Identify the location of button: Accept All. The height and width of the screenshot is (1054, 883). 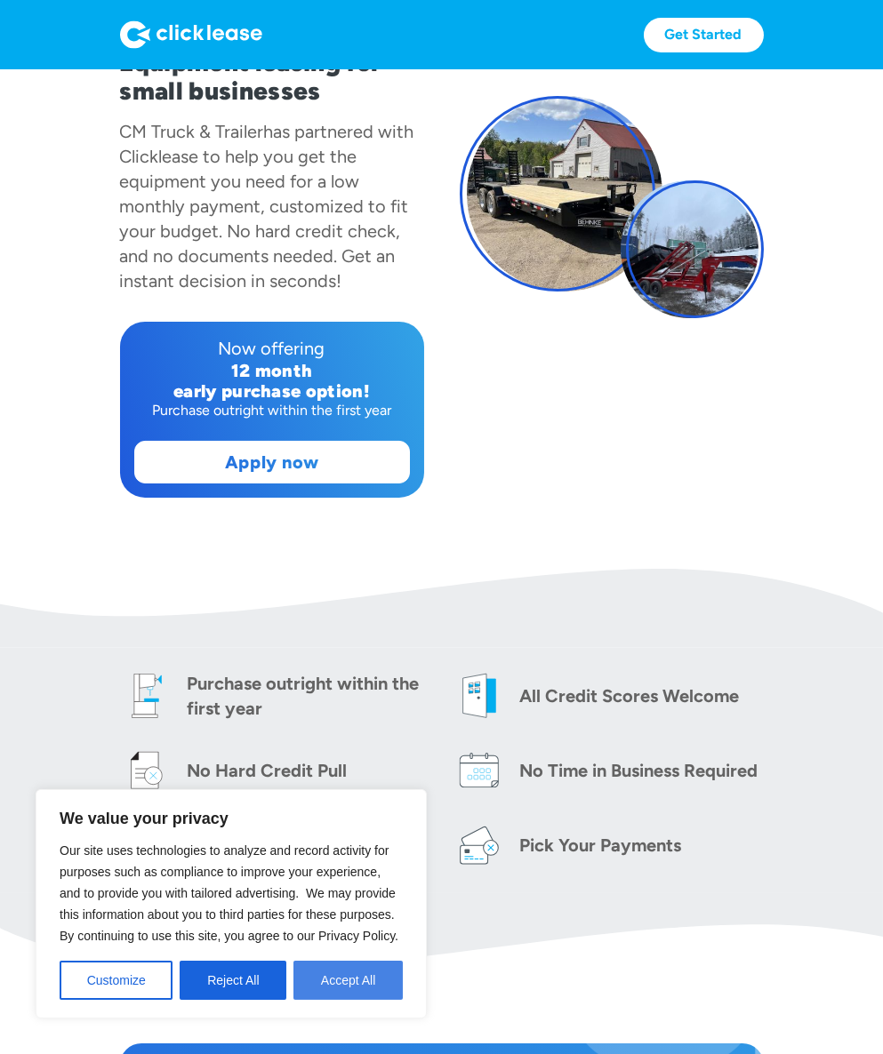
(348, 981).